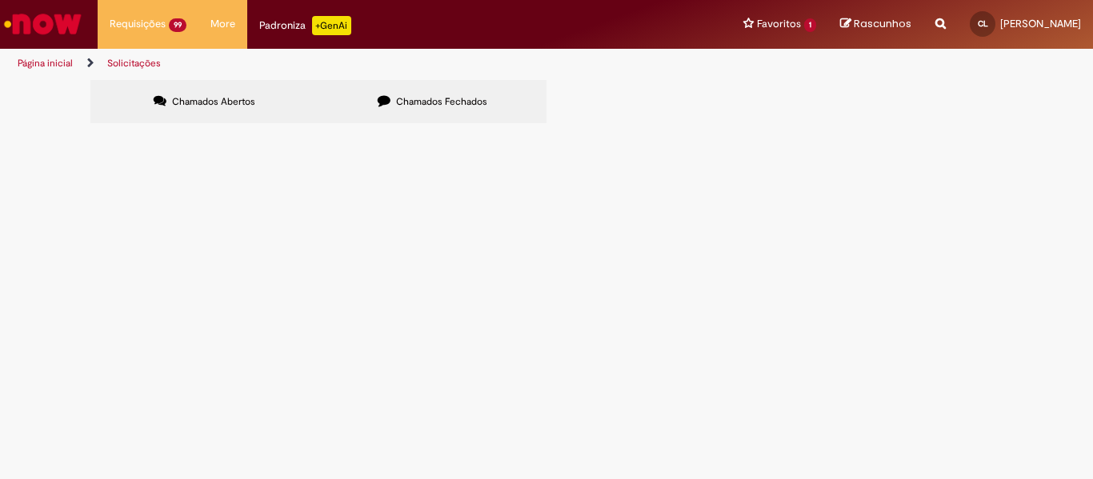 This screenshot has width=1093, height=479. Describe the element at coordinates (305, 26) in the screenshot. I see `div: Padroniza` at that location.